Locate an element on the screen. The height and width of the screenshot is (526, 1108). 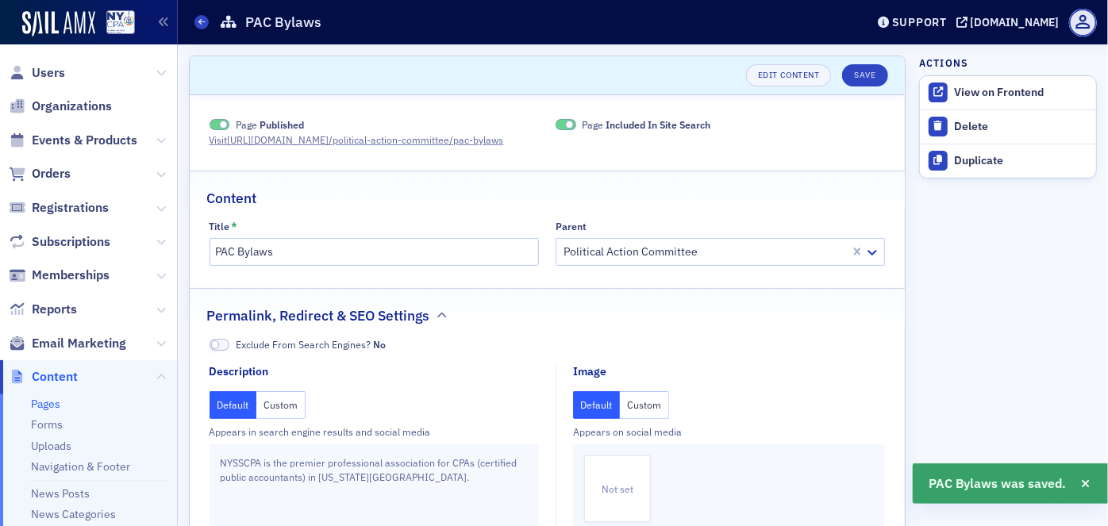
span: Email Marketing is located at coordinates (79, 344).